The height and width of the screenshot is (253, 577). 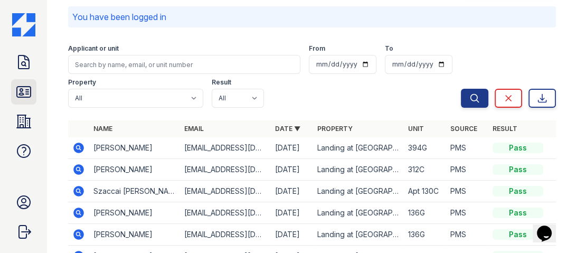 I want to click on a: Property, so click(x=334, y=128).